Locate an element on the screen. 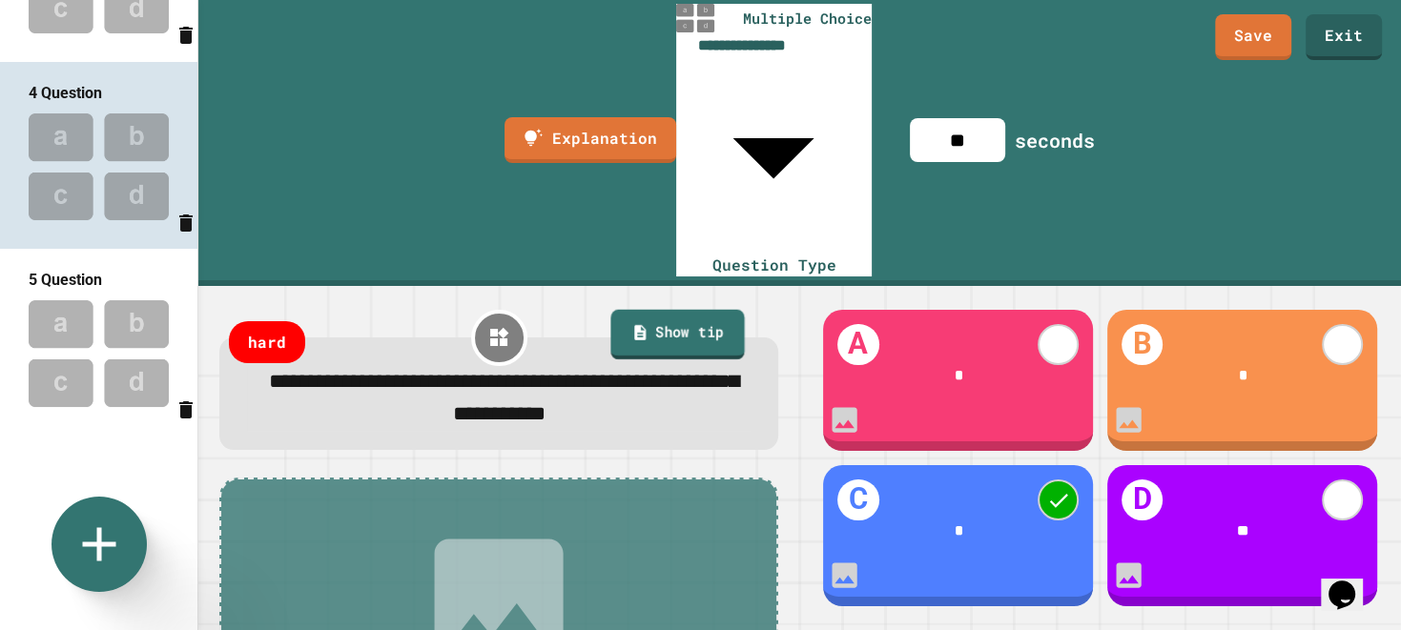  span: 5 Question is located at coordinates (65, 279).